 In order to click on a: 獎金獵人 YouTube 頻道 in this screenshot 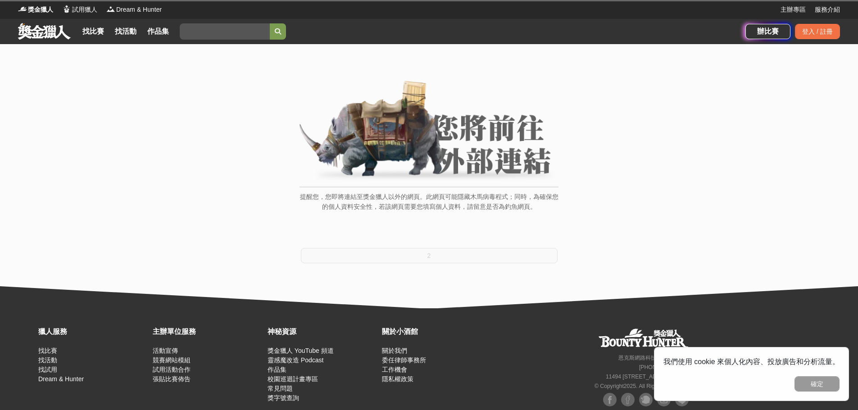, I will do `click(300, 351)`.